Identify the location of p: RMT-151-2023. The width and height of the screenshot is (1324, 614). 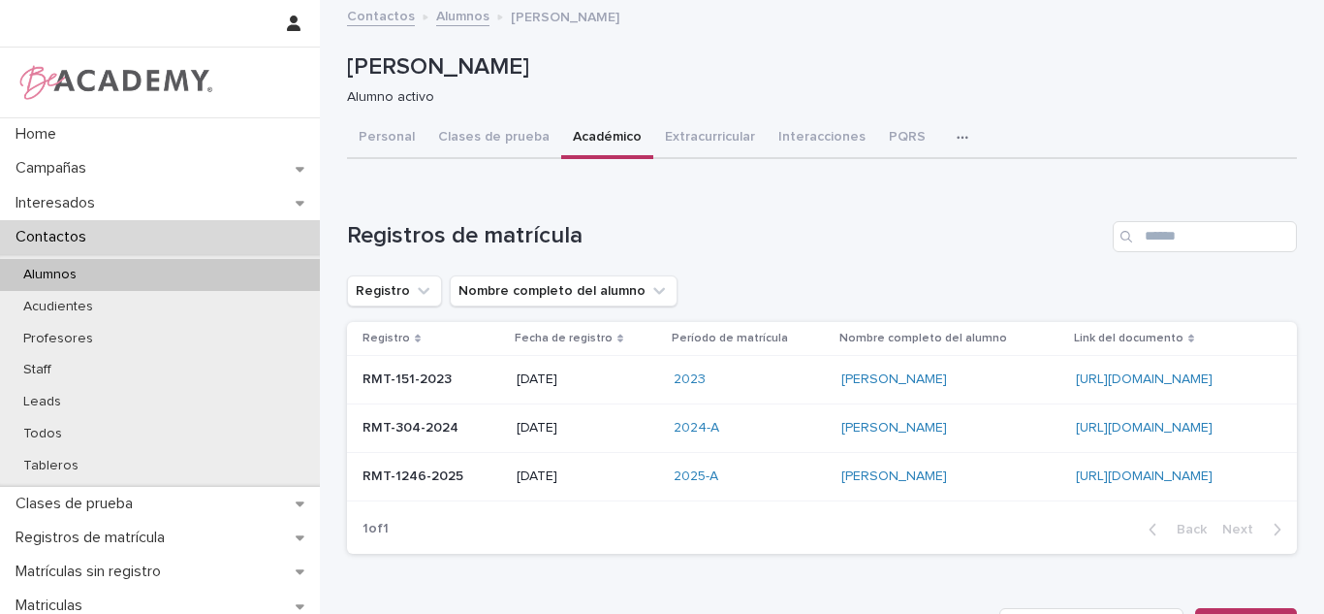
(409, 377).